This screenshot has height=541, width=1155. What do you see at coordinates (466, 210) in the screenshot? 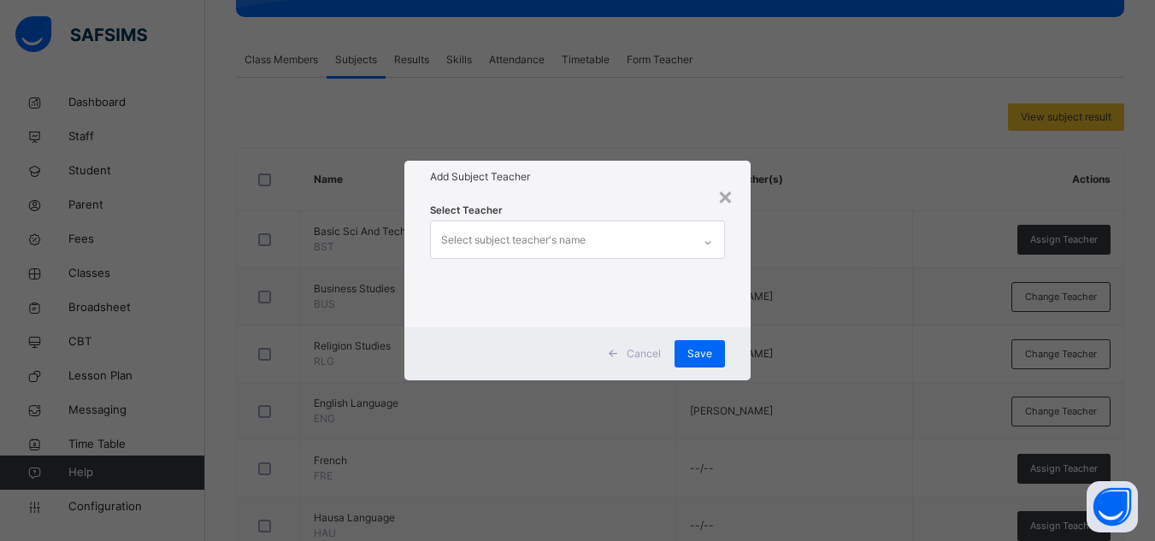
I see `span: Select Teacher` at bounding box center [466, 210].